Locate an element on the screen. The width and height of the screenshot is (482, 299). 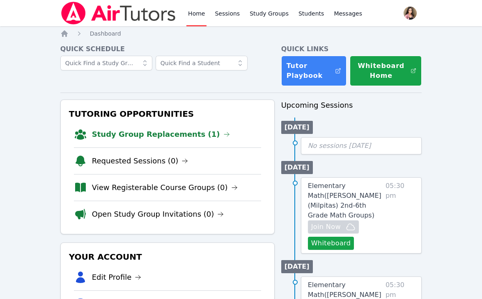
a: Edit Profile is located at coordinates (117, 278).